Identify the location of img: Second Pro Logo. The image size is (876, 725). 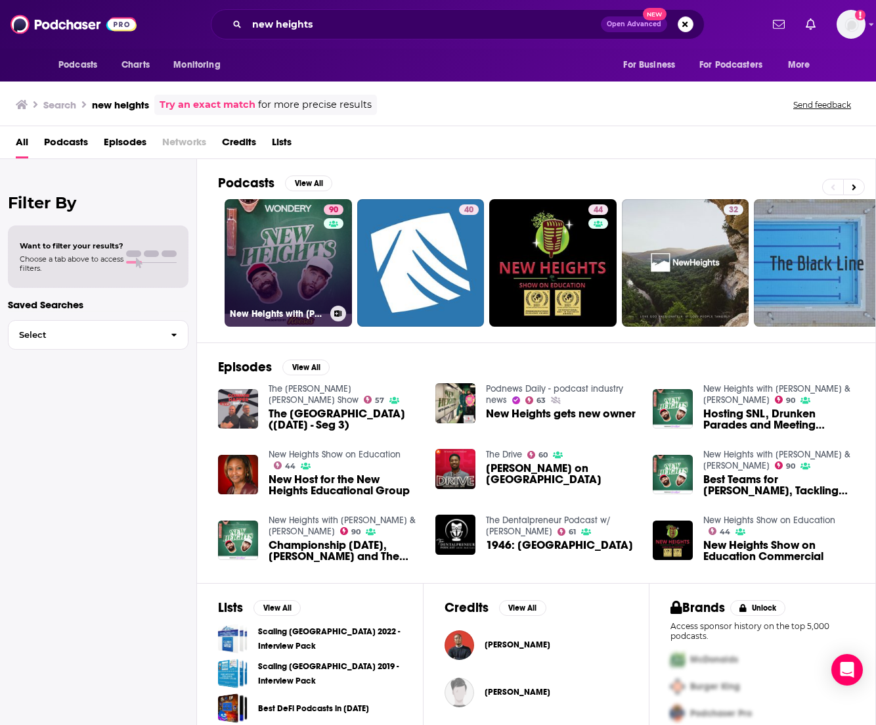
(678, 686).